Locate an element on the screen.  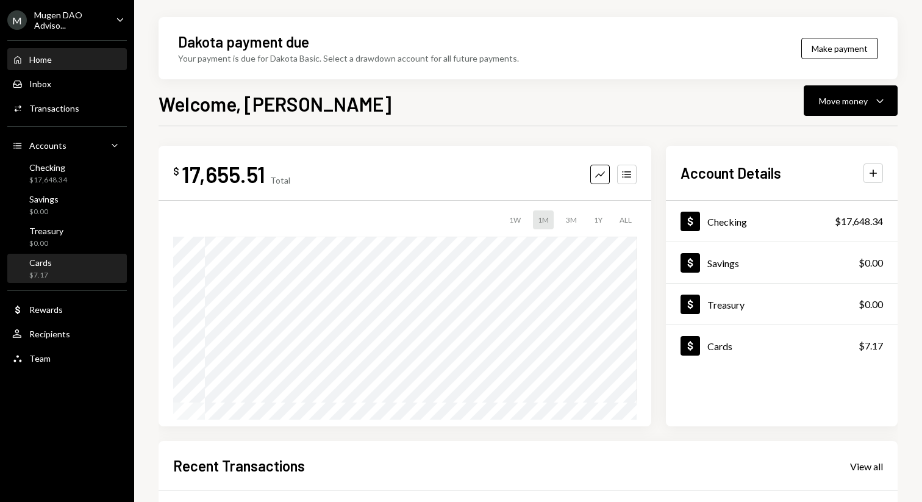
div: Your payment is due for Dakota Basic. Select a drawdown account for all future payments. is located at coordinates (348, 58).